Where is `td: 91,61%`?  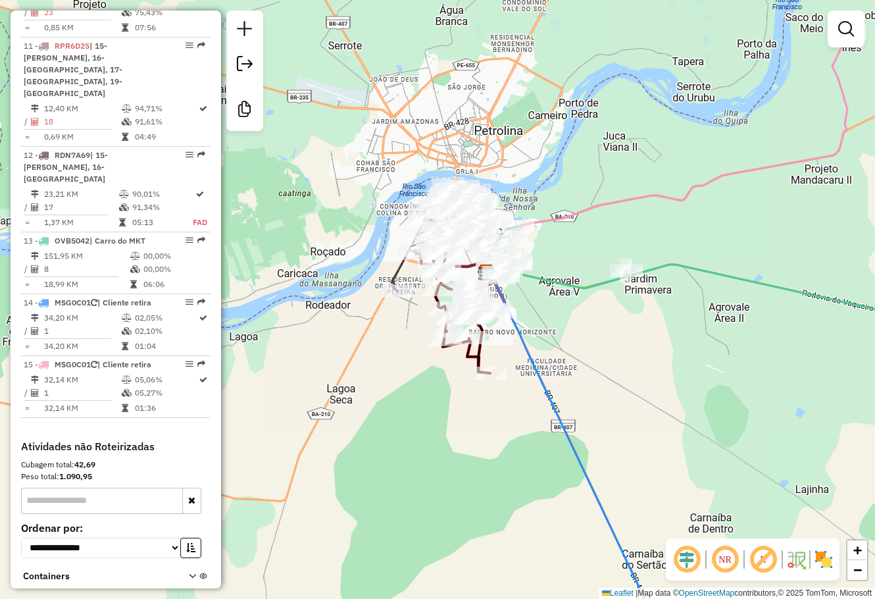 td: 91,61% is located at coordinates (166, 122).